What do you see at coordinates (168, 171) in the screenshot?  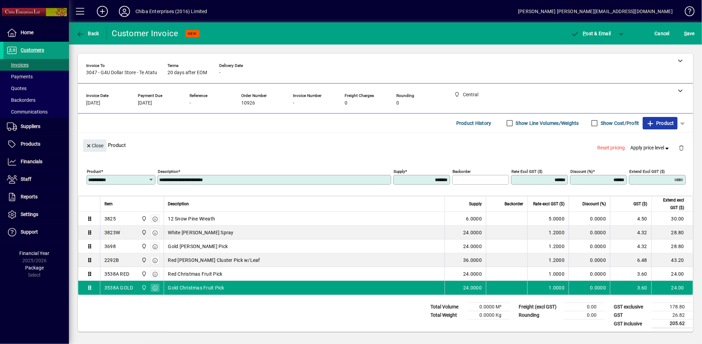 I see `mat-label: Description` at bounding box center [168, 171].